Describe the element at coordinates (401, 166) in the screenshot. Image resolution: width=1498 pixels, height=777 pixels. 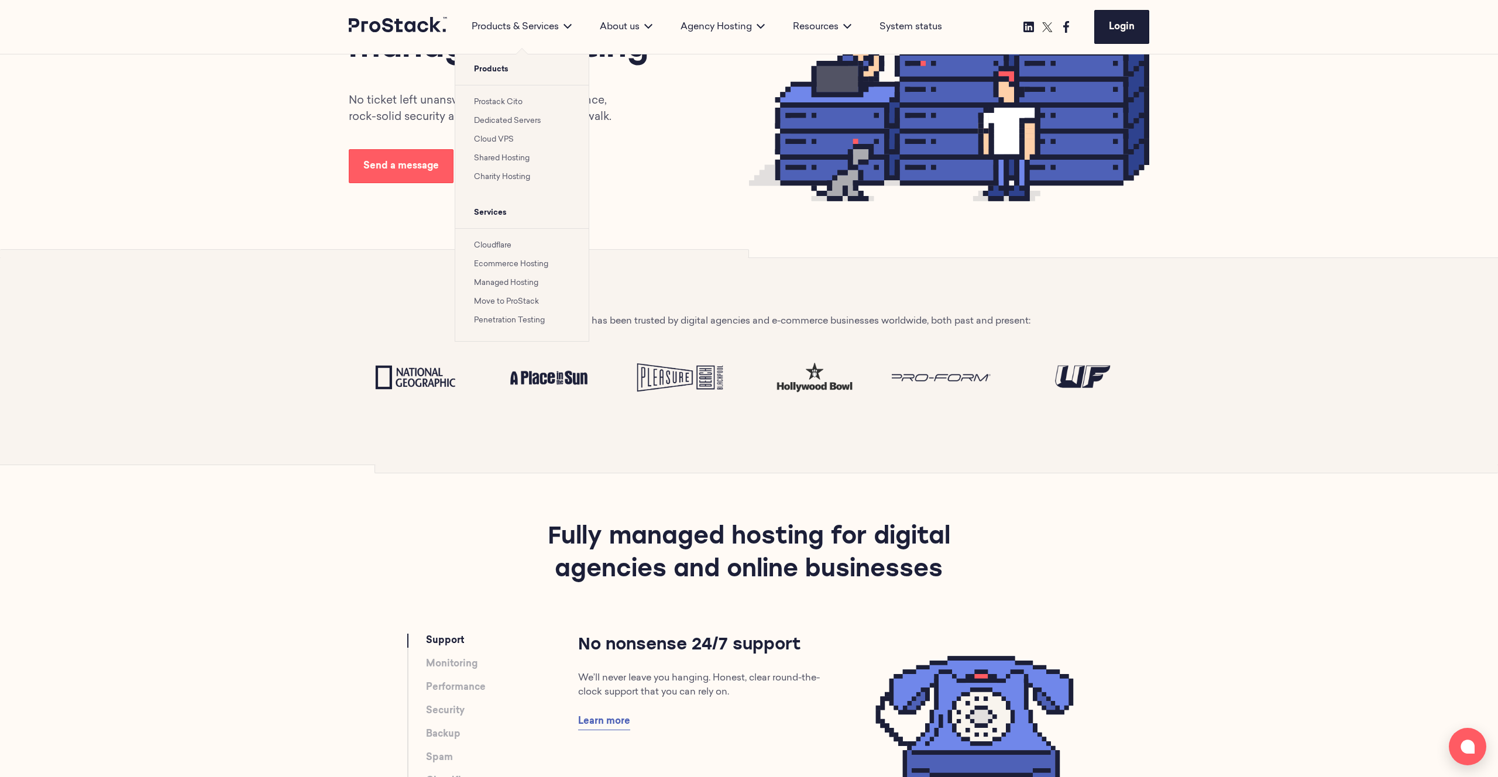
I see `a: Send a message` at that location.